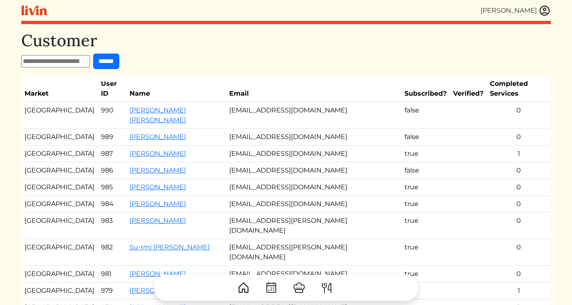 The width and height of the screenshot is (572, 305). Describe the element at coordinates (112, 187) in the screenshot. I see `td: 985` at that location.